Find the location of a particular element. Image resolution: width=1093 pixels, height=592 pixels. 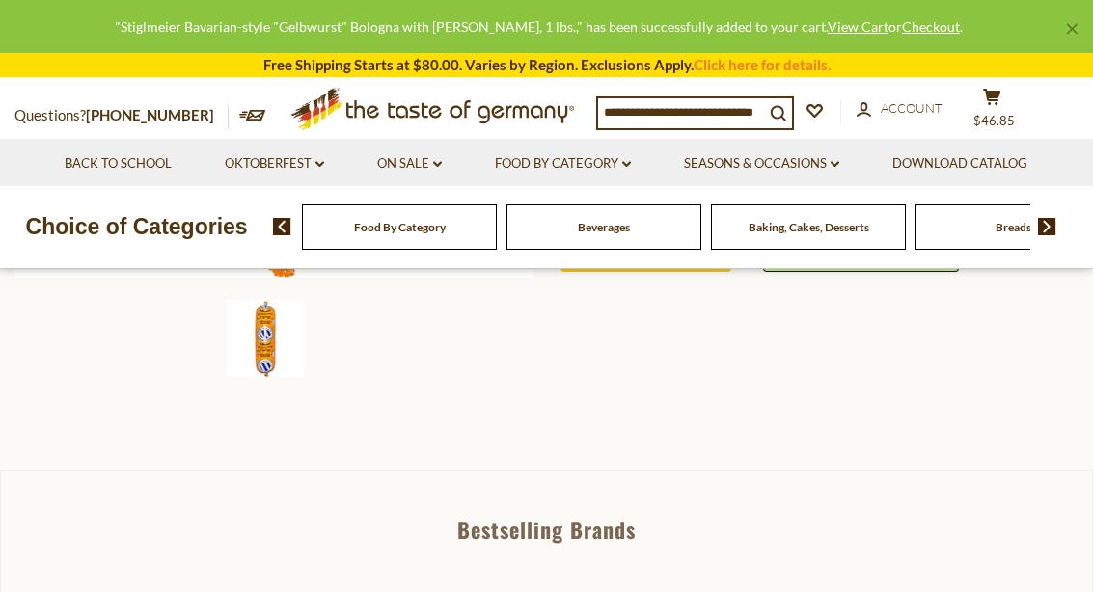

span: Baking, Cakes, Desserts is located at coordinates (808, 227).